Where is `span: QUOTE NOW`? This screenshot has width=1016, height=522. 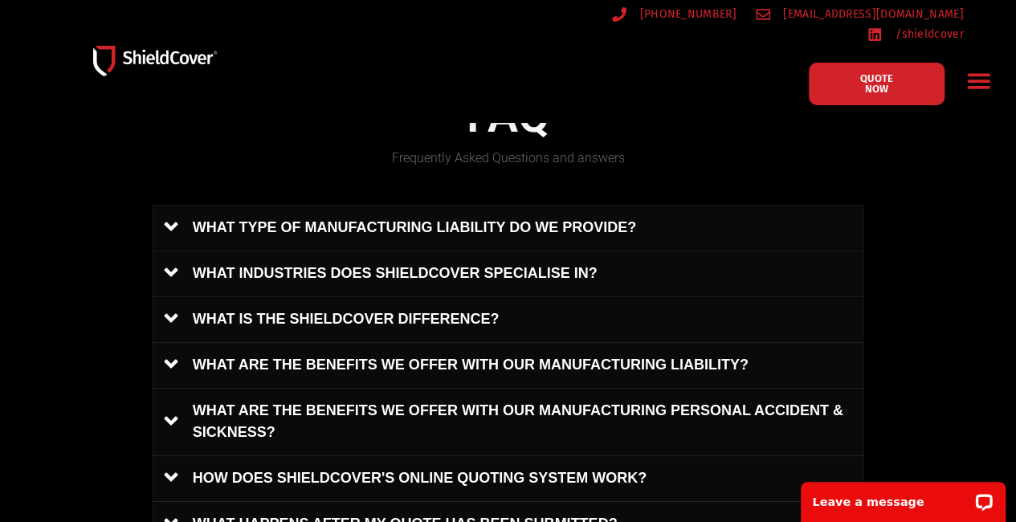
span: QUOTE NOW is located at coordinates (876, 84).